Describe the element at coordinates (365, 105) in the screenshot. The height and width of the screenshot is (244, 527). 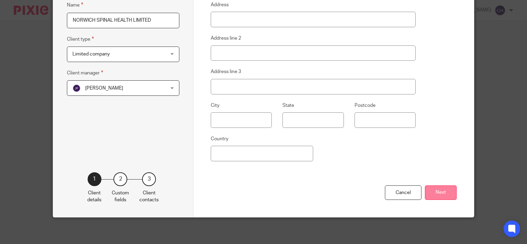
I see `label: Postcode` at that location.